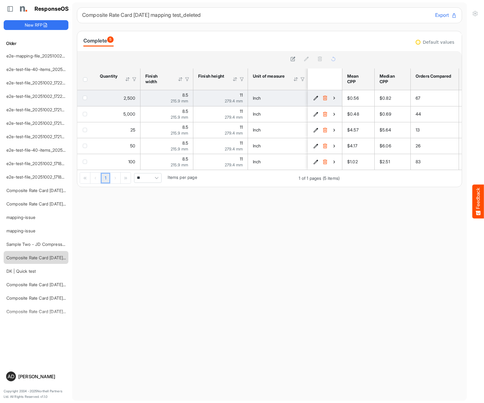 Image resolution: width=484 pixels, height=403 pixels. I want to click on div: Pager Container, so click(210, 178).